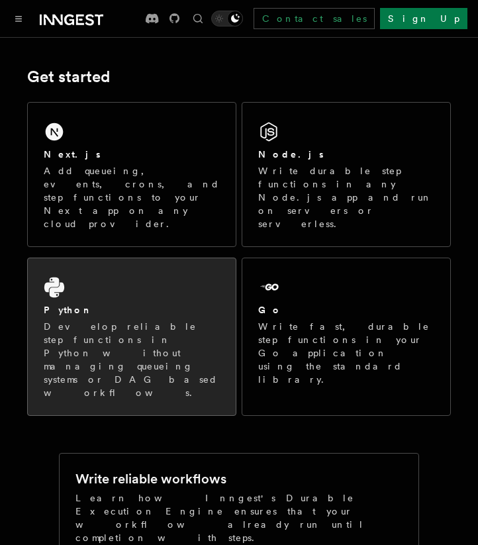  What do you see at coordinates (227, 19) in the screenshot?
I see `button: Toggle dark mode` at bounding box center [227, 19].